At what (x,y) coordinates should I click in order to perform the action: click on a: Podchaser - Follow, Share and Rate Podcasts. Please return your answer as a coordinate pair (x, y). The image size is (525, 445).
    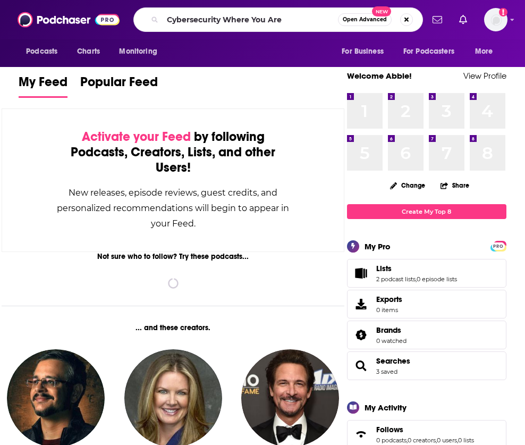
    Looking at the image, I should click on (69, 20).